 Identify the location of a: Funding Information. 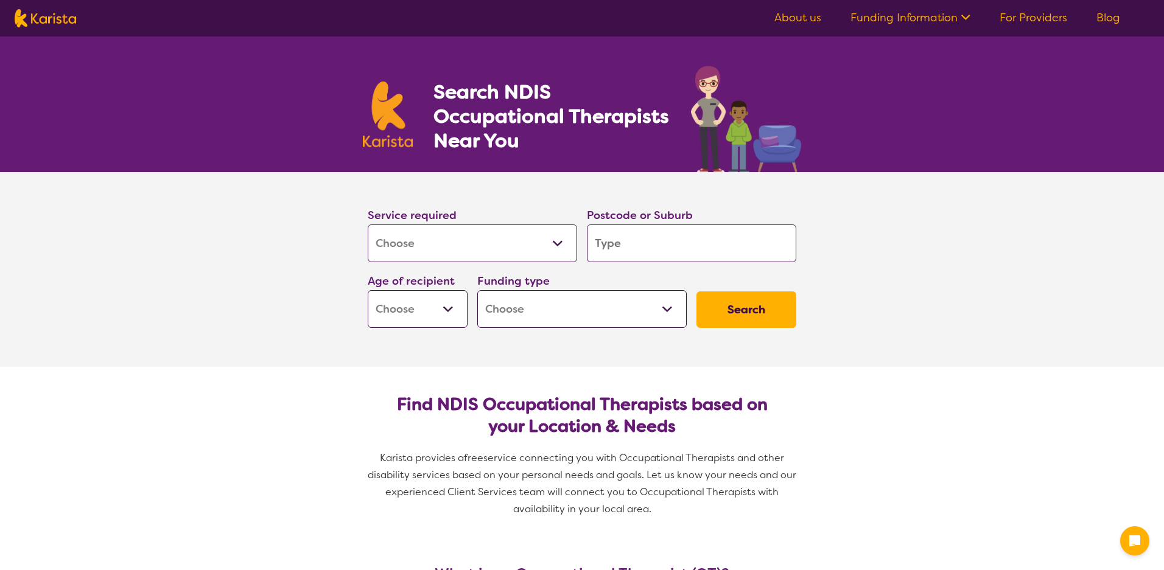
(910, 18).